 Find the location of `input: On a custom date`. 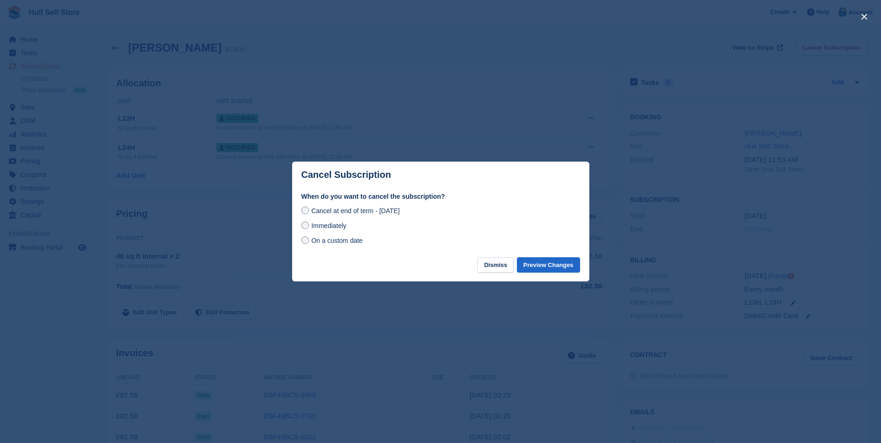

input: On a custom date is located at coordinates (305, 240).